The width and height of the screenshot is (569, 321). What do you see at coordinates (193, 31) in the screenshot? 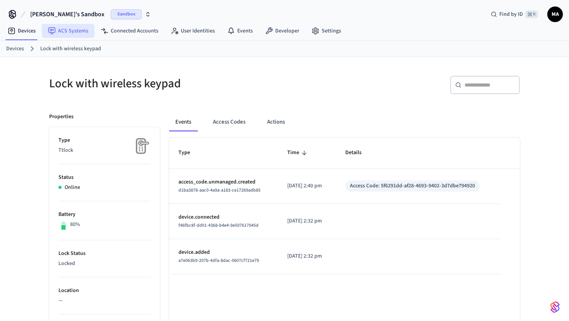
I see `a: User Identities` at bounding box center [193, 31].